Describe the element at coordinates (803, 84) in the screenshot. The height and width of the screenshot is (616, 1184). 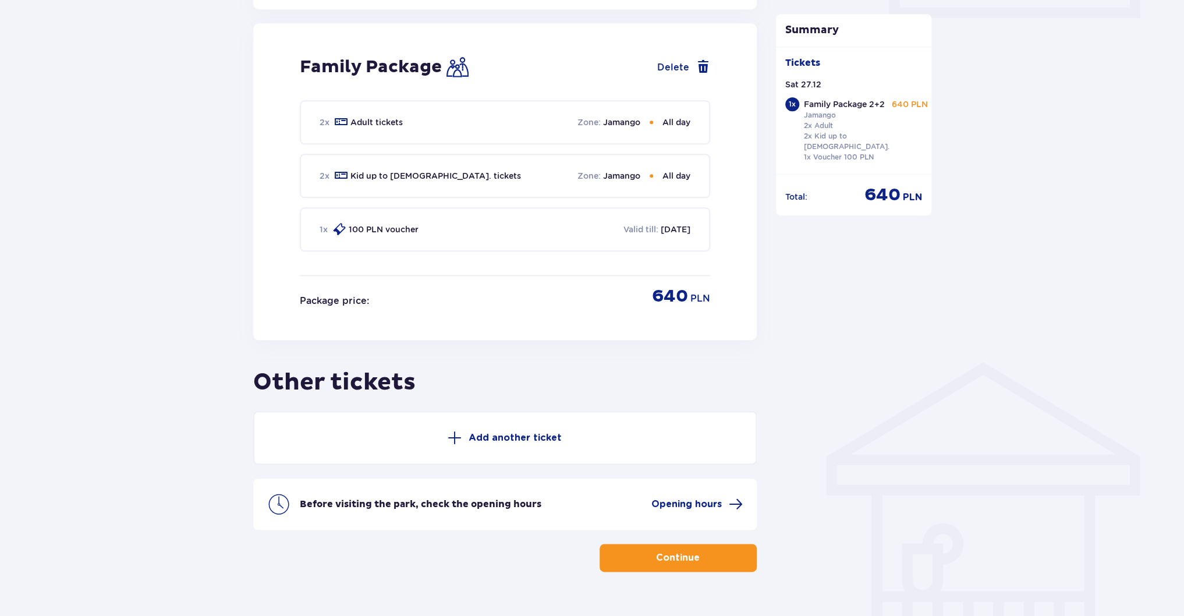
I see `p: Sat 27.12` at that location.